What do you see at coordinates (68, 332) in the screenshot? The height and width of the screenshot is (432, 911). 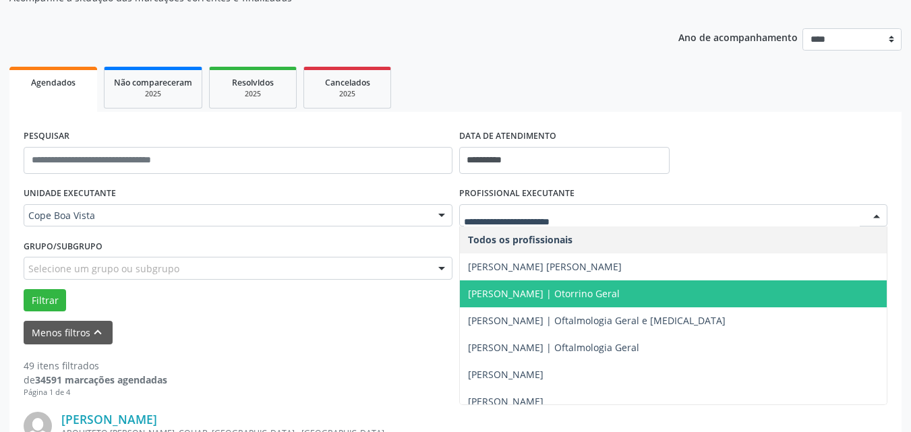 I see `button: Menos filtroskeyboard_arrow_up` at bounding box center [68, 332].